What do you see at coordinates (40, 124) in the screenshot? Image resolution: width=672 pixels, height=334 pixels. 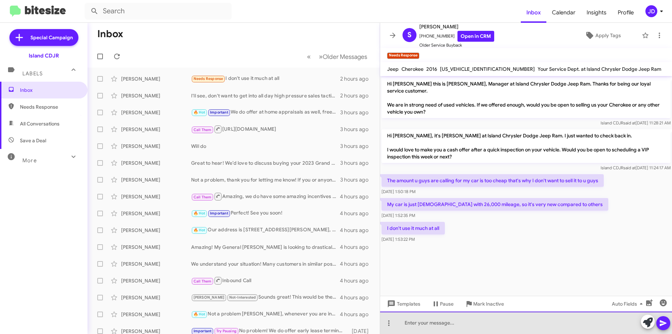 I see `span: All Conversations` at bounding box center [40, 124].